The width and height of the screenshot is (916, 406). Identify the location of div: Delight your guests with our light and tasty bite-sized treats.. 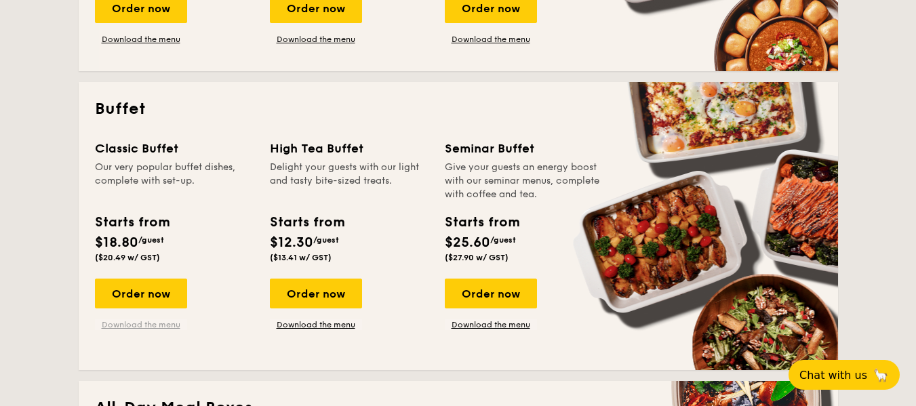
(349, 181).